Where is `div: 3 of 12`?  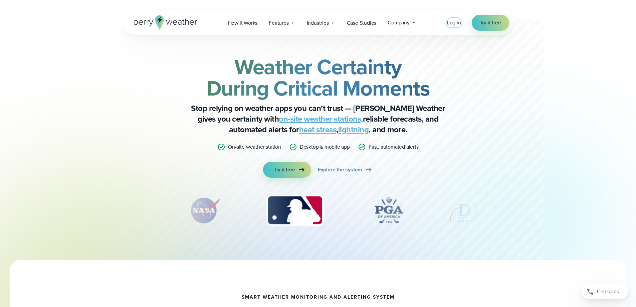 div: 3 of 12 is located at coordinates (295, 210).